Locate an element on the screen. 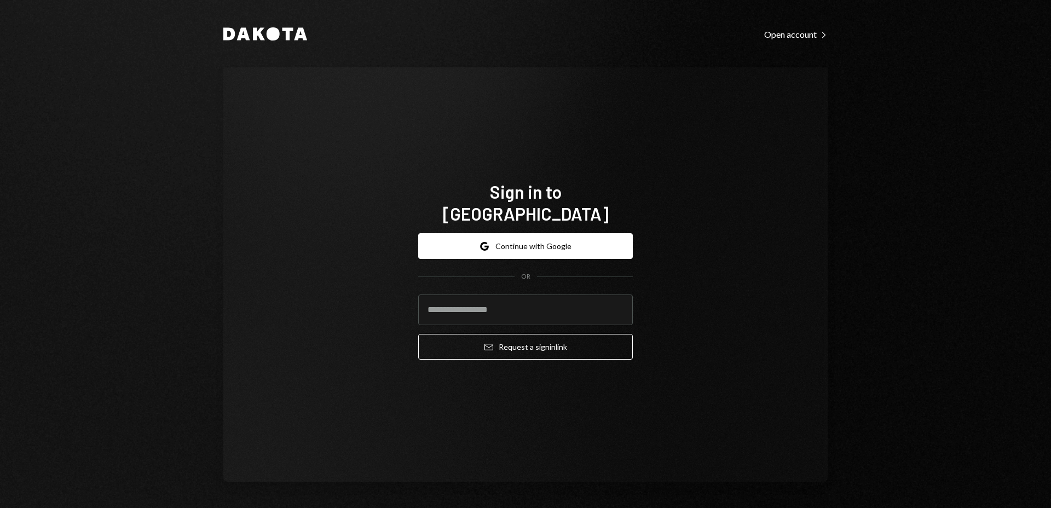  a: Open account is located at coordinates (796, 34).